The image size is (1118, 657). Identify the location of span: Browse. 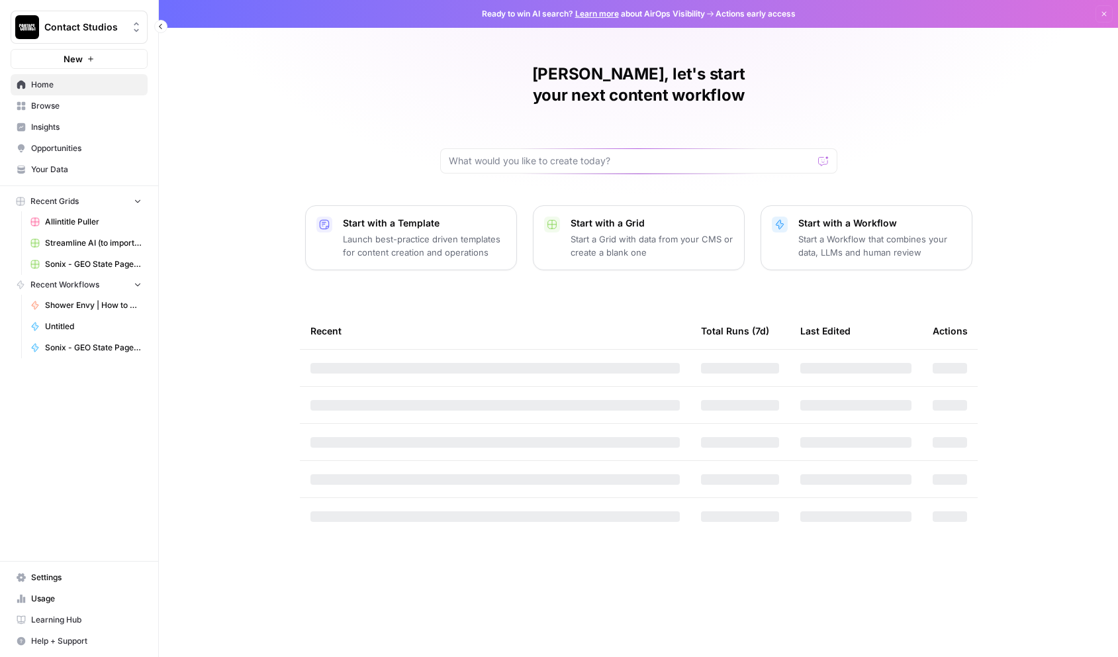
(86, 106).